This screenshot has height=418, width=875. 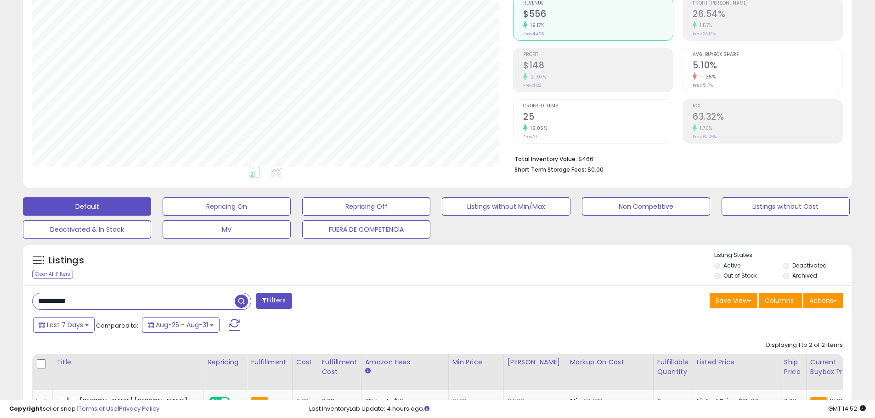 I want to click on span: Compared to:, so click(x=117, y=326).